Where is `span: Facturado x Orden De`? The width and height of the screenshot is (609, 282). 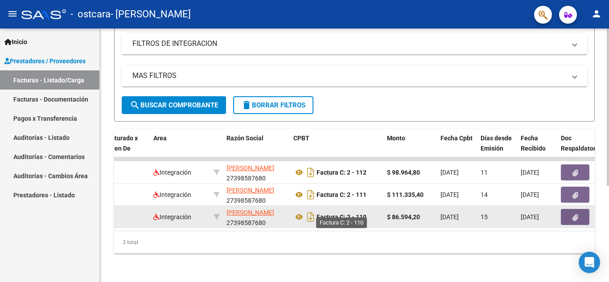
span: Facturado x Orden De is located at coordinates (121, 143).